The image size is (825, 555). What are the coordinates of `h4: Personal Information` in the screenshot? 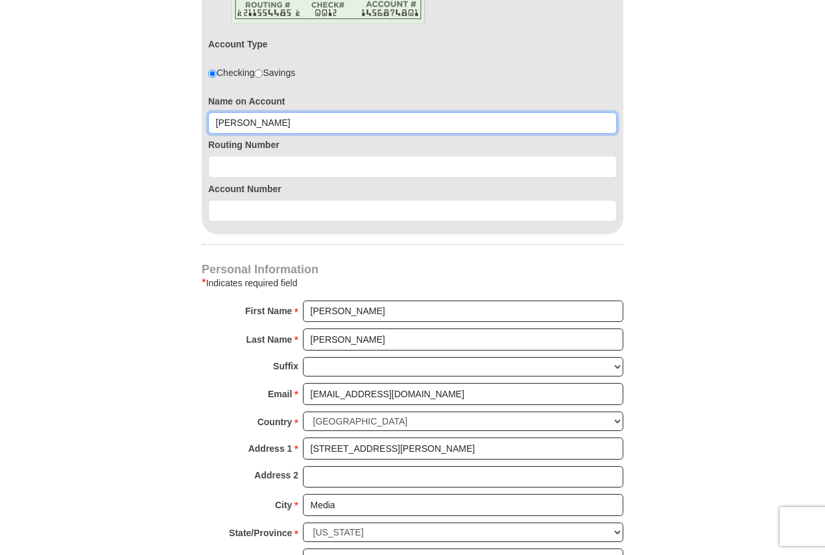 It's located at (413, 269).